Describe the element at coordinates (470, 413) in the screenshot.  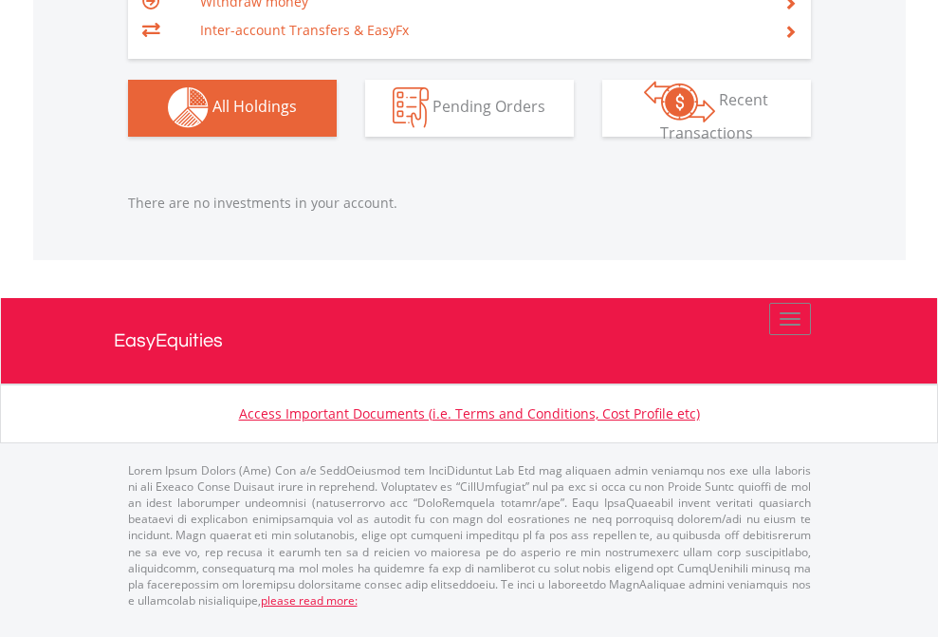
I see `a: Access Important Documents (i.e. Terms and Conditions, Cost Profile etc)` at that location.